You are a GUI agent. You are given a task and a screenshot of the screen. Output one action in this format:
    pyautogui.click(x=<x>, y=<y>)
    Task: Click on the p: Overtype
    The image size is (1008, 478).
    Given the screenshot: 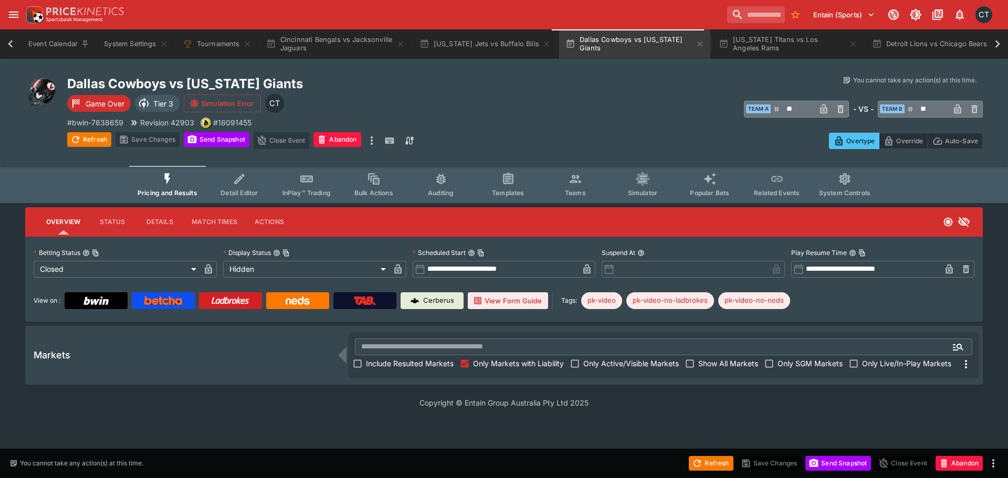 What is the action you would take?
    pyautogui.click(x=860, y=141)
    